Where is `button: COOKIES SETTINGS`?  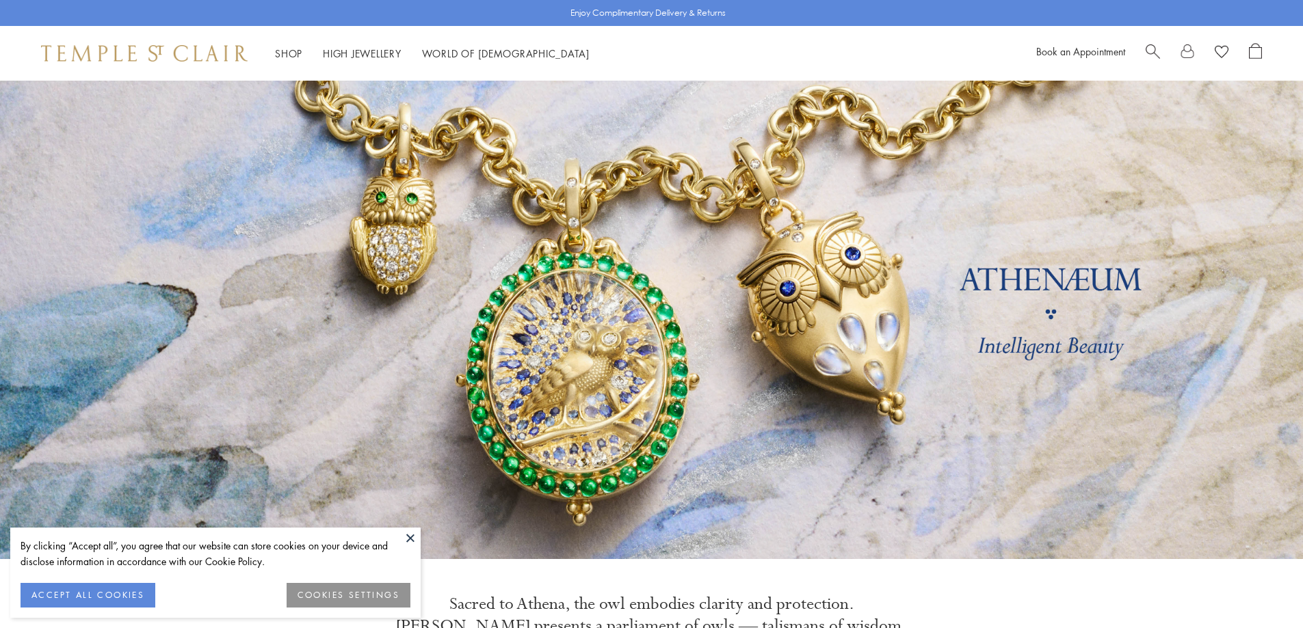
button: COOKIES SETTINGS is located at coordinates (348, 596).